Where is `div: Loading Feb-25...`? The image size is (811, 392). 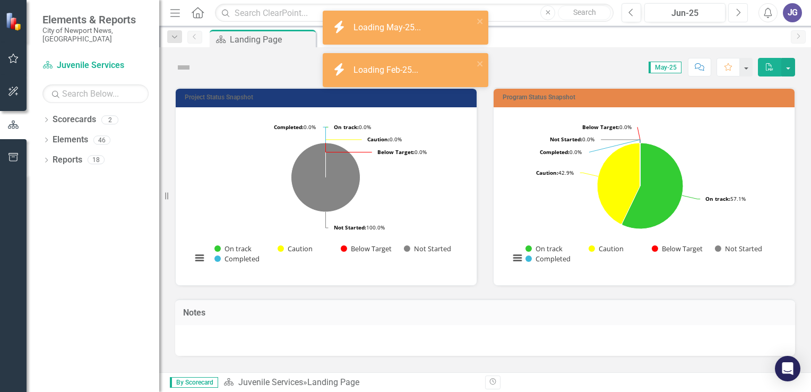 div: Loading Feb-25... is located at coordinates (387, 70).